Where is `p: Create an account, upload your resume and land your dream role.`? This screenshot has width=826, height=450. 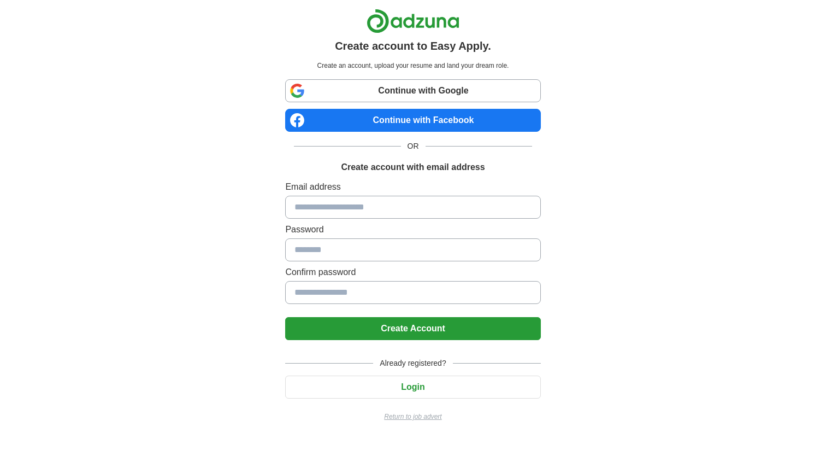
p: Create an account, upload your resume and land your dream role. is located at coordinates (412, 66).